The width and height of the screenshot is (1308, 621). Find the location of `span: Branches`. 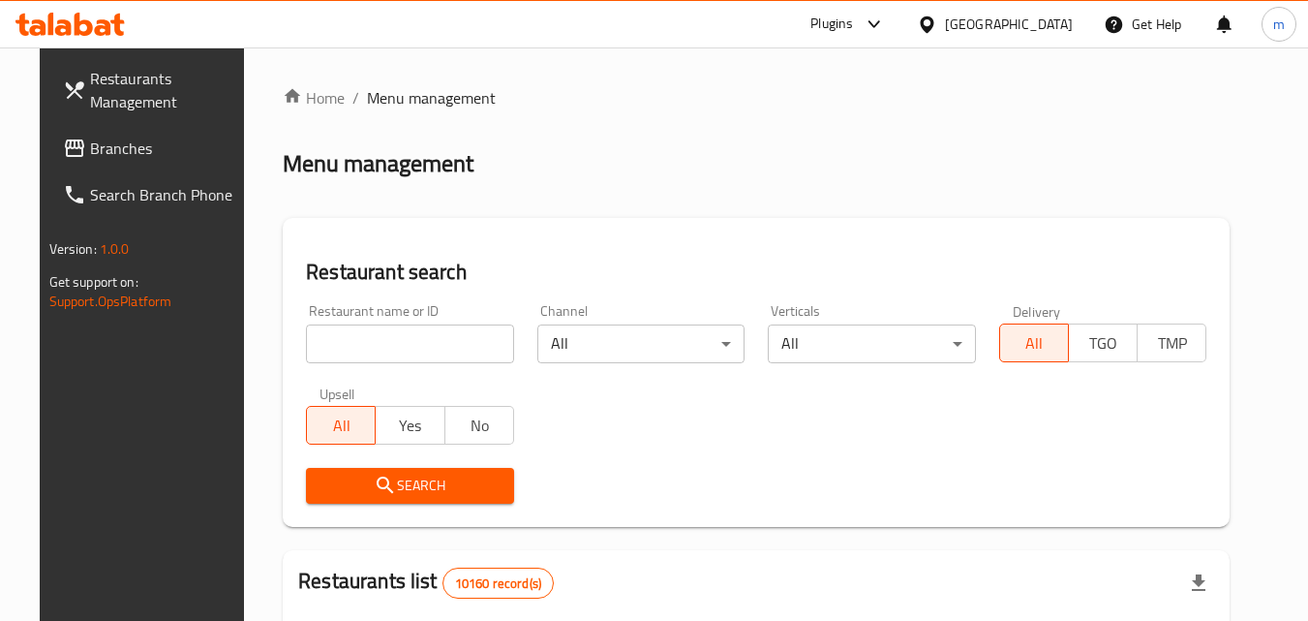

span: Branches is located at coordinates (167, 148).